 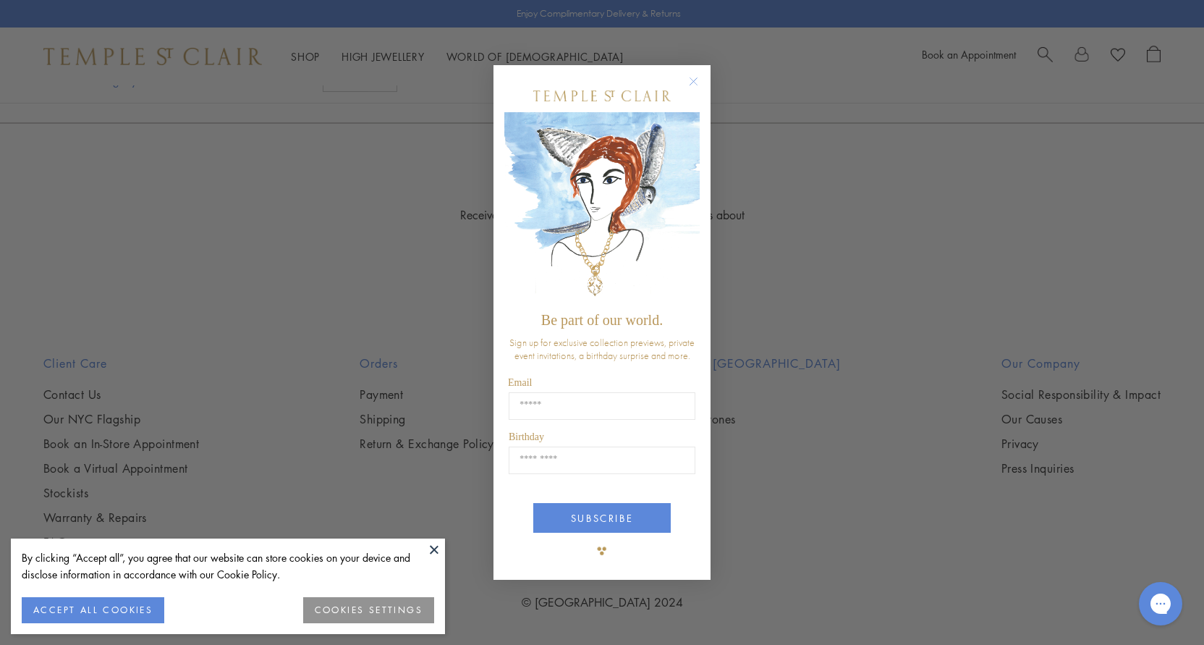 I want to click on span: Email, so click(x=520, y=382).